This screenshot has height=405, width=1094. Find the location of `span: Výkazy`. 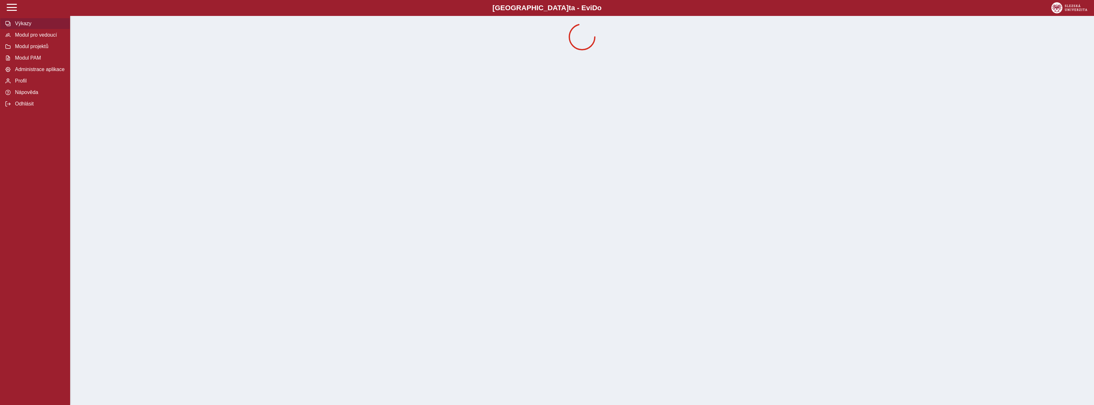

span: Výkazy is located at coordinates (39, 24).